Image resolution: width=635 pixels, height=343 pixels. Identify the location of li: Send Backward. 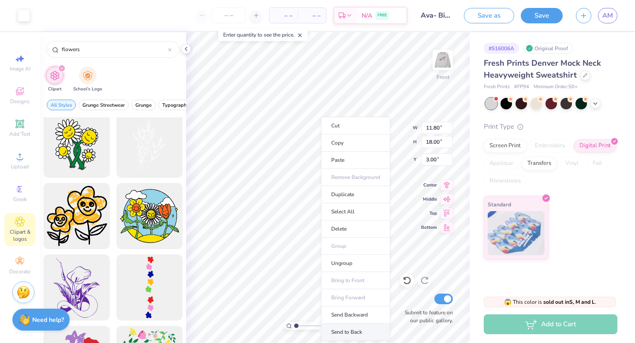
(356, 315).